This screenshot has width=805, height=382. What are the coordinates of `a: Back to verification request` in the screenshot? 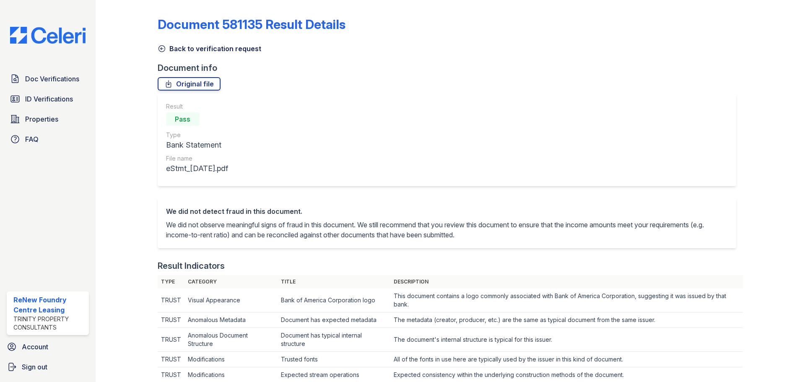 It's located at (209, 49).